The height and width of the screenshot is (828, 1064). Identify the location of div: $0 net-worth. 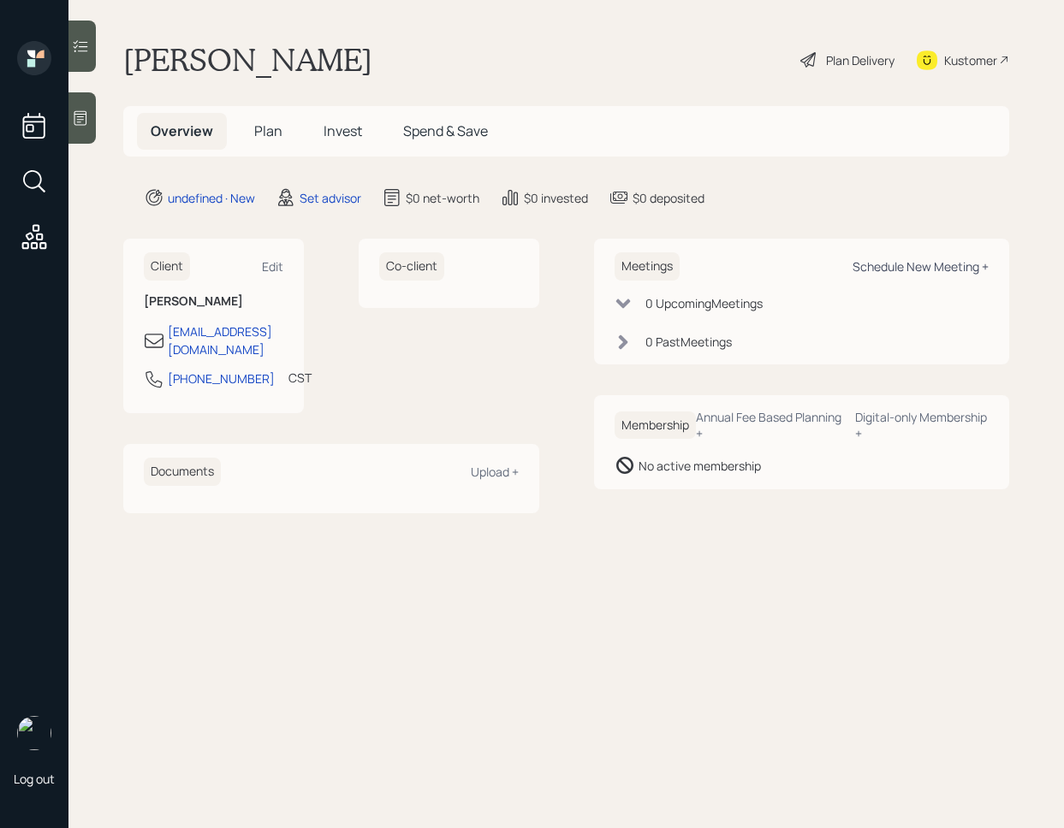
(442, 198).